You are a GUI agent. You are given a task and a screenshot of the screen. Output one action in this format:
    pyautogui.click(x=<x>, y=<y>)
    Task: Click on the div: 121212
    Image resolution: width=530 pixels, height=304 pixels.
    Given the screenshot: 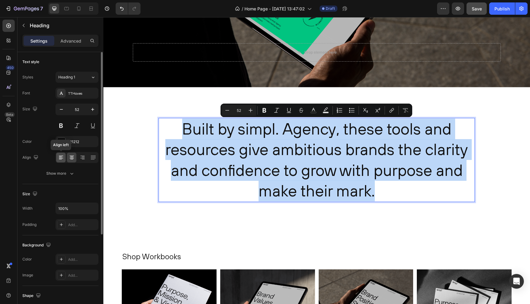 What is the action you would take?
    pyautogui.click(x=83, y=142)
    